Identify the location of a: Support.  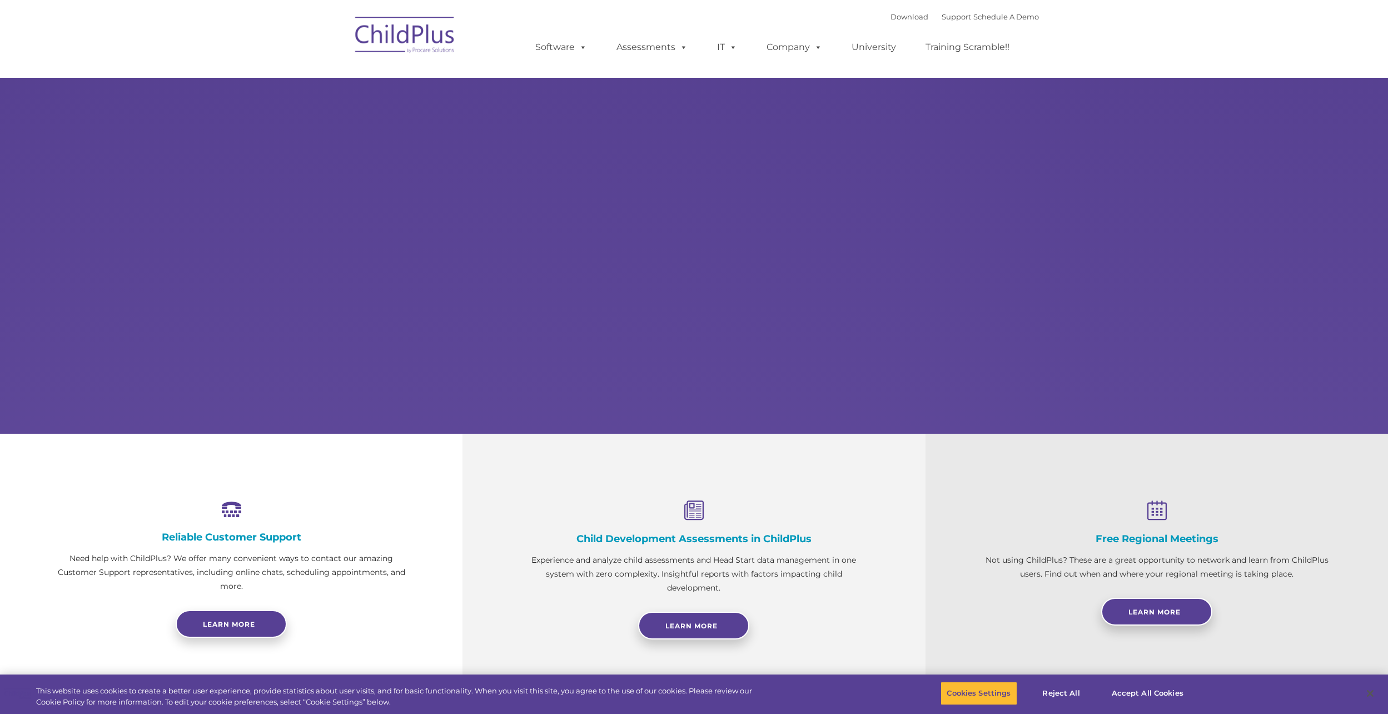
(956, 17).